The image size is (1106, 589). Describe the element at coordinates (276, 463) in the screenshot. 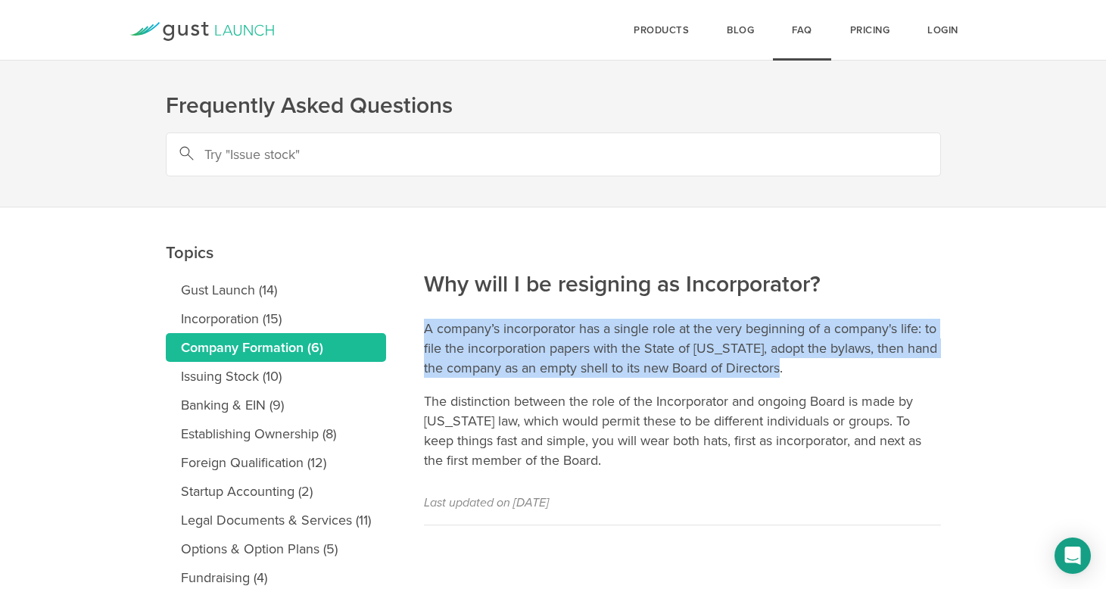

I see `a: Foreign Qualification (12)` at that location.